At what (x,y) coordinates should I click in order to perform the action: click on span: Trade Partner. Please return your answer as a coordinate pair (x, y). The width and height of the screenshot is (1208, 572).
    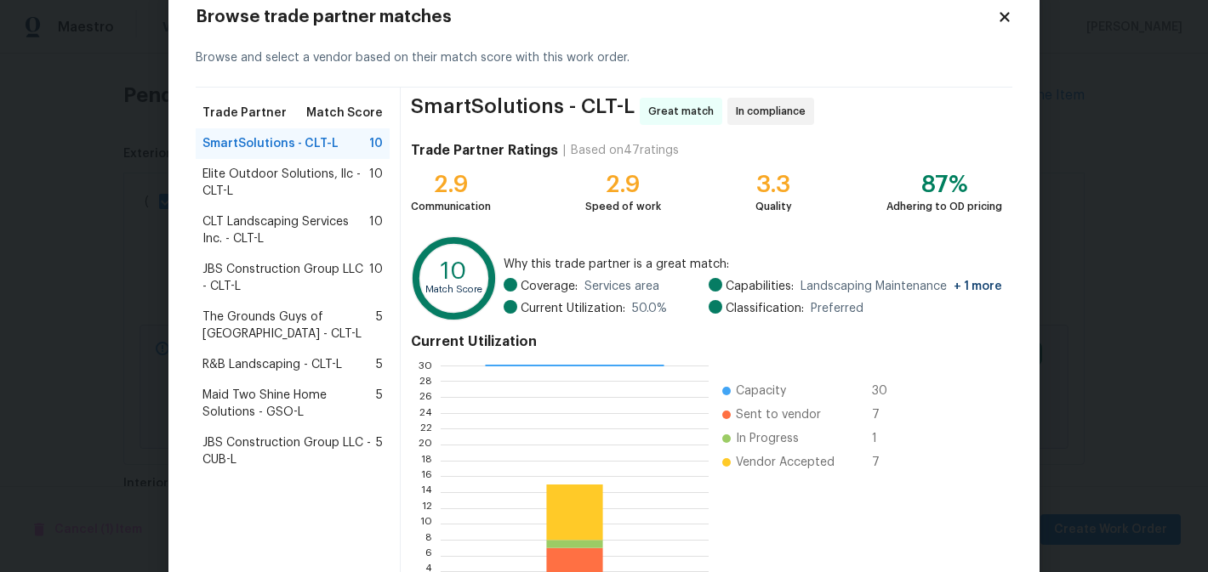
    Looking at the image, I should click on (244, 113).